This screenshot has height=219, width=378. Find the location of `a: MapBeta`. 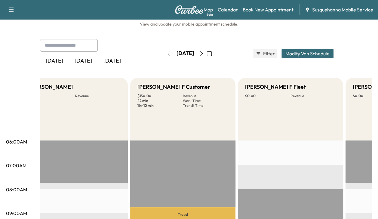

a: MapBeta is located at coordinates (208, 10).